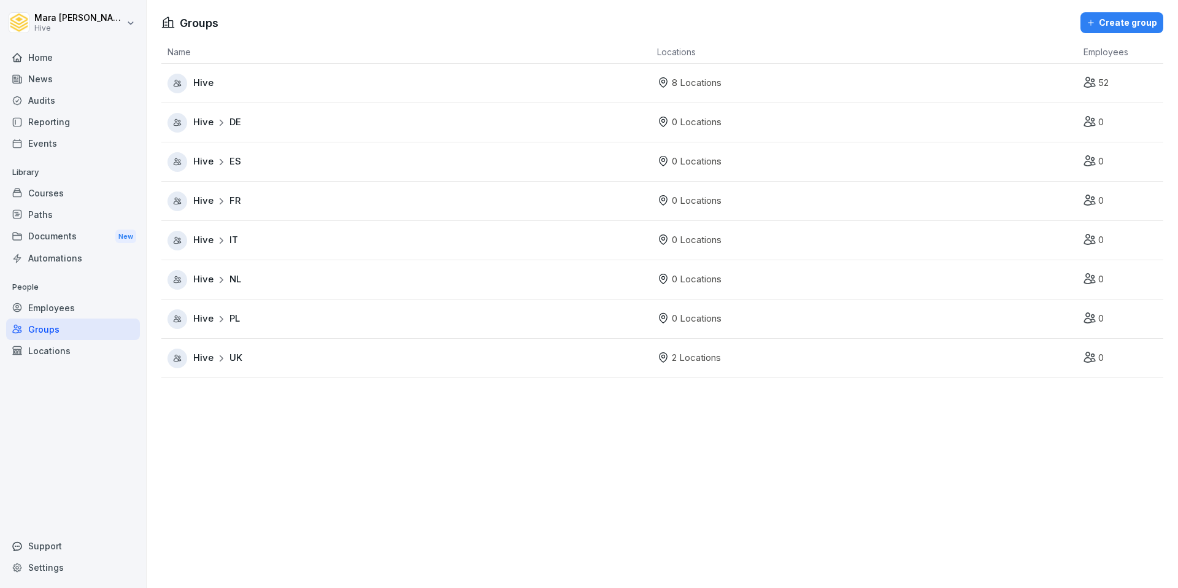 This screenshot has width=1178, height=588. I want to click on a: News, so click(73, 79).